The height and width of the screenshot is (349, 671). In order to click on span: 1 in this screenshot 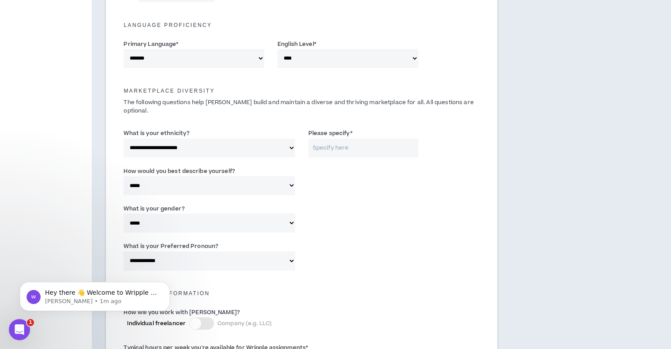, I will do `click(30, 323)`.